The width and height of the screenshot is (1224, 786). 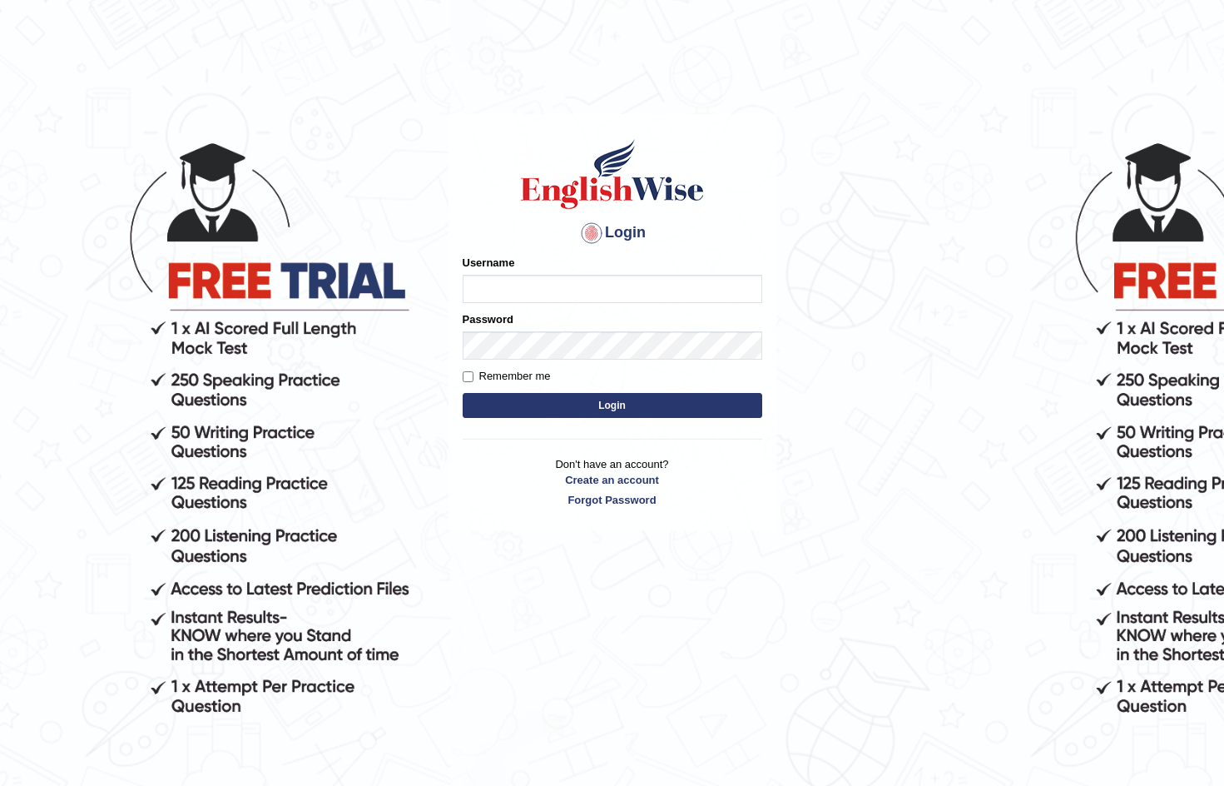 What do you see at coordinates (613, 405) in the screenshot?
I see `button: Login` at bounding box center [613, 405].